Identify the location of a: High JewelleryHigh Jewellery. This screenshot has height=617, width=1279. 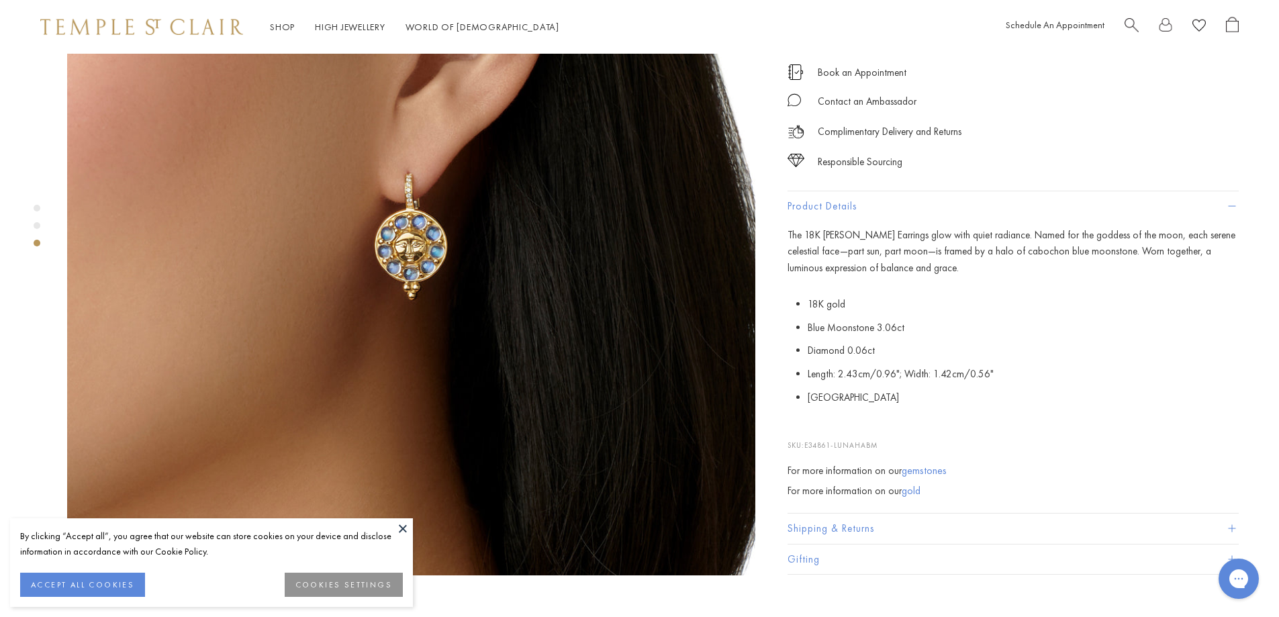
(350, 27).